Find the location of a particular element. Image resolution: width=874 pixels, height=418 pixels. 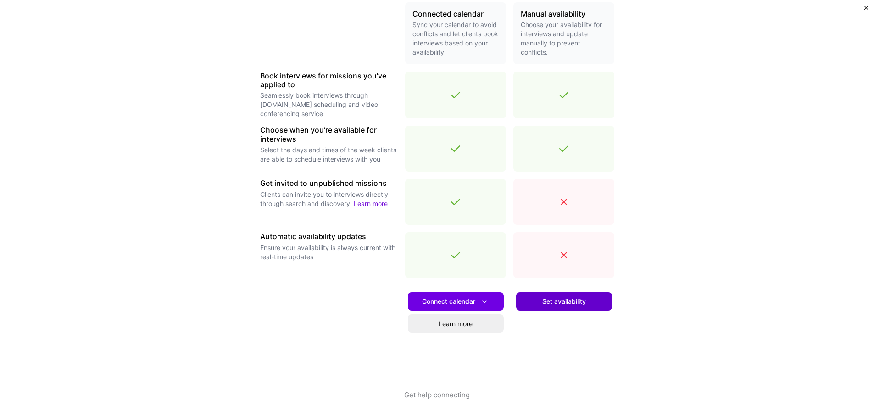

h3: Connected calendar is located at coordinates (456, 14).